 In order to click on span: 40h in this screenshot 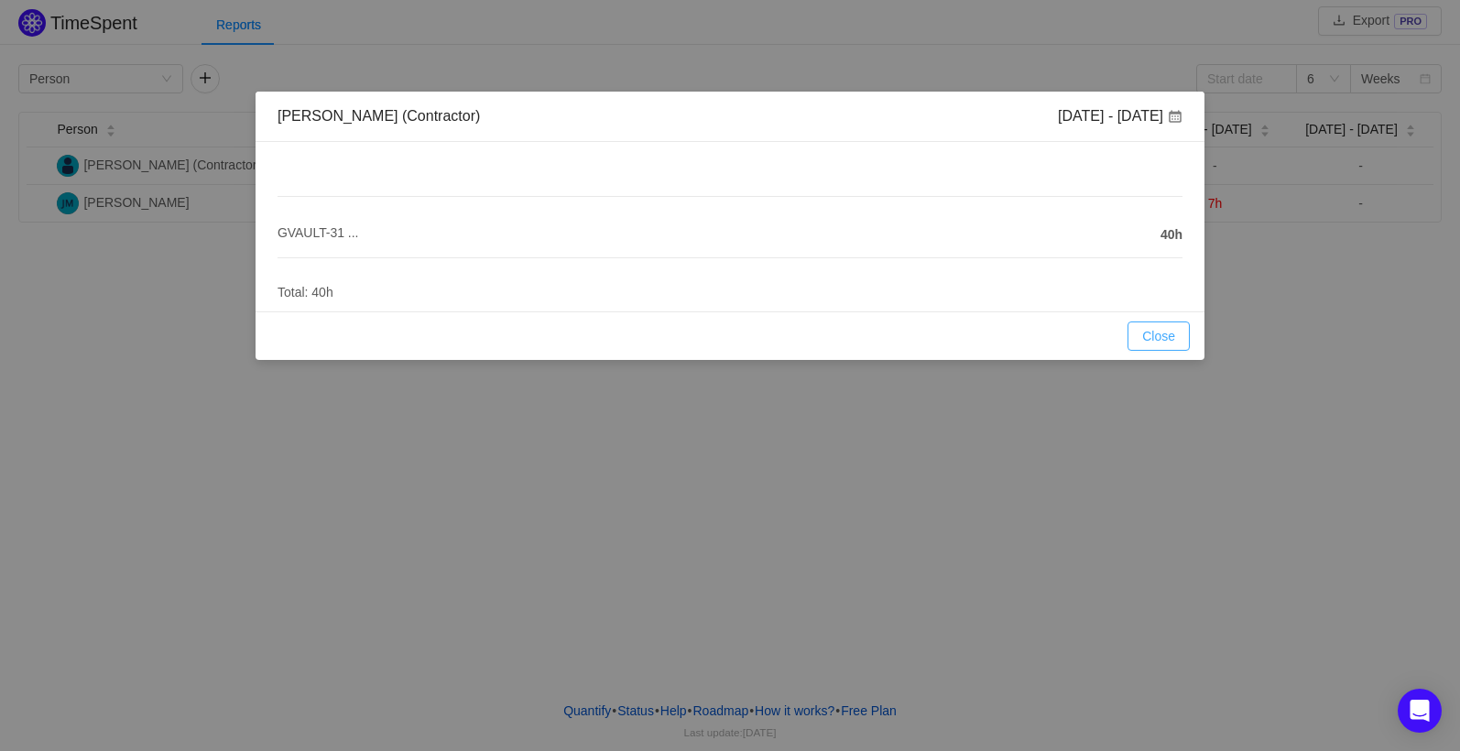, I will do `click(1171, 234)`.